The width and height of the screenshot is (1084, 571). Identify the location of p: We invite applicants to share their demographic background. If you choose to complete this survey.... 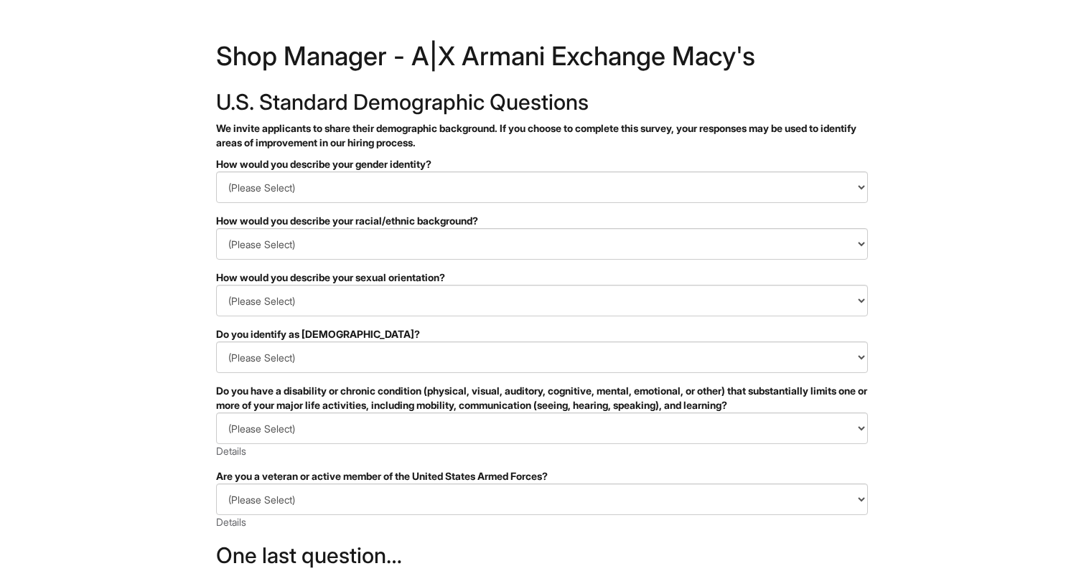
(542, 136).